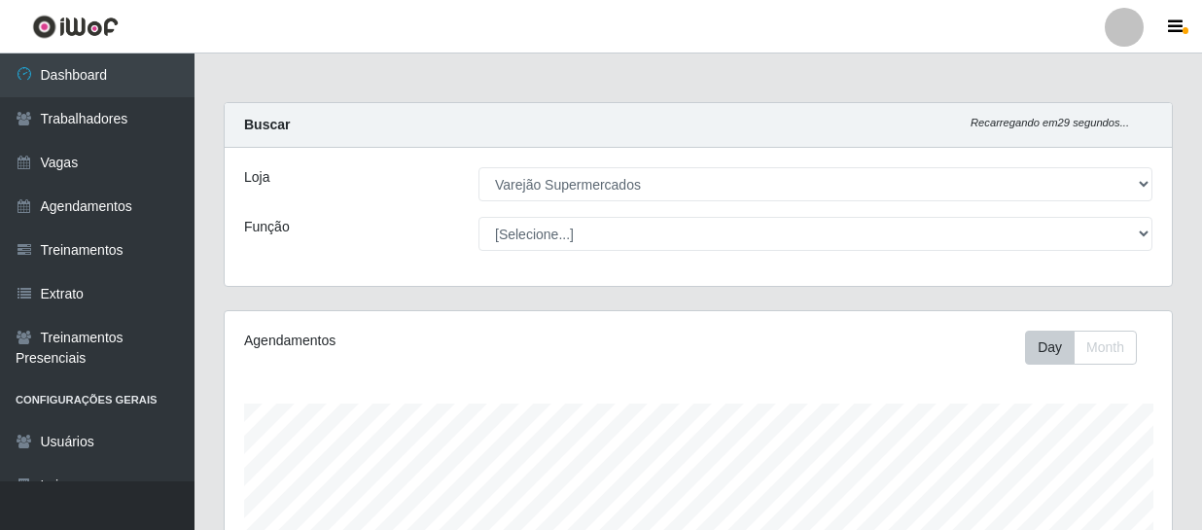 This screenshot has width=1202, height=530. Describe the element at coordinates (1088, 347) in the screenshot. I see `div: Toolbar with button groups` at that location.